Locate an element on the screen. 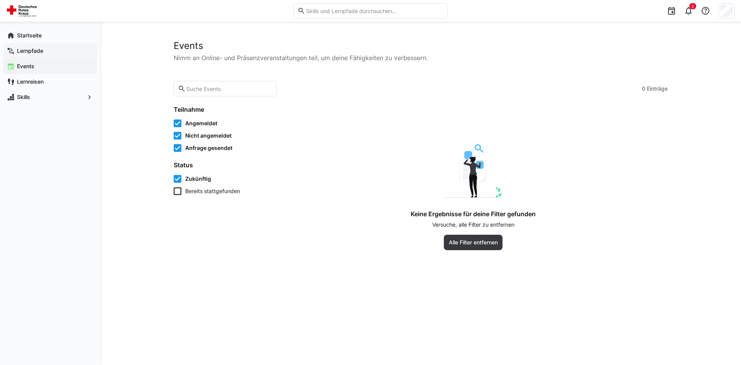 The height and width of the screenshot is (365, 741). input: Suche Events is located at coordinates (229, 89).